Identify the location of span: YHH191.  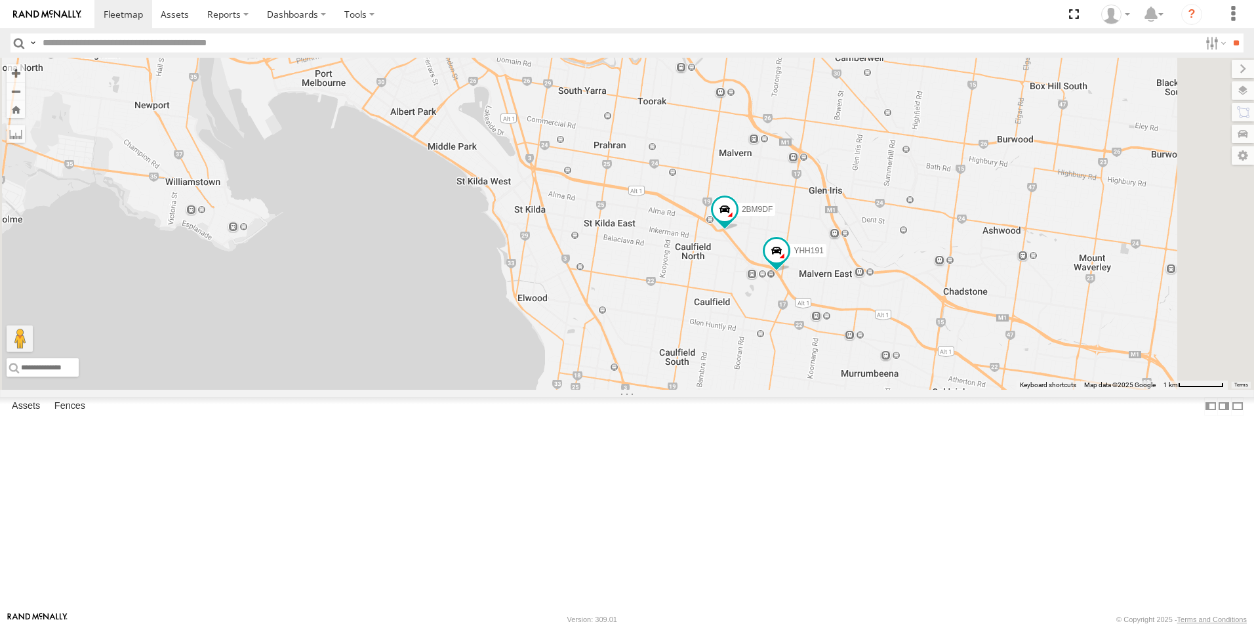
(808, 251).